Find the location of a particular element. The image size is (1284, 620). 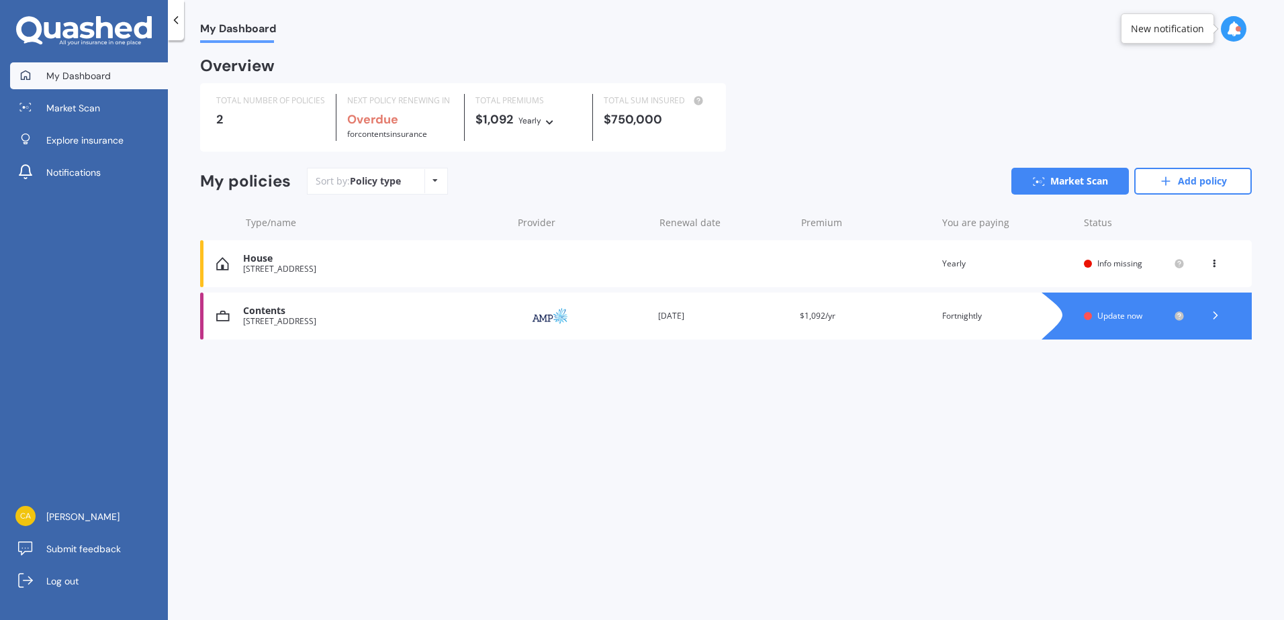

div: Status is located at coordinates (1134, 223).